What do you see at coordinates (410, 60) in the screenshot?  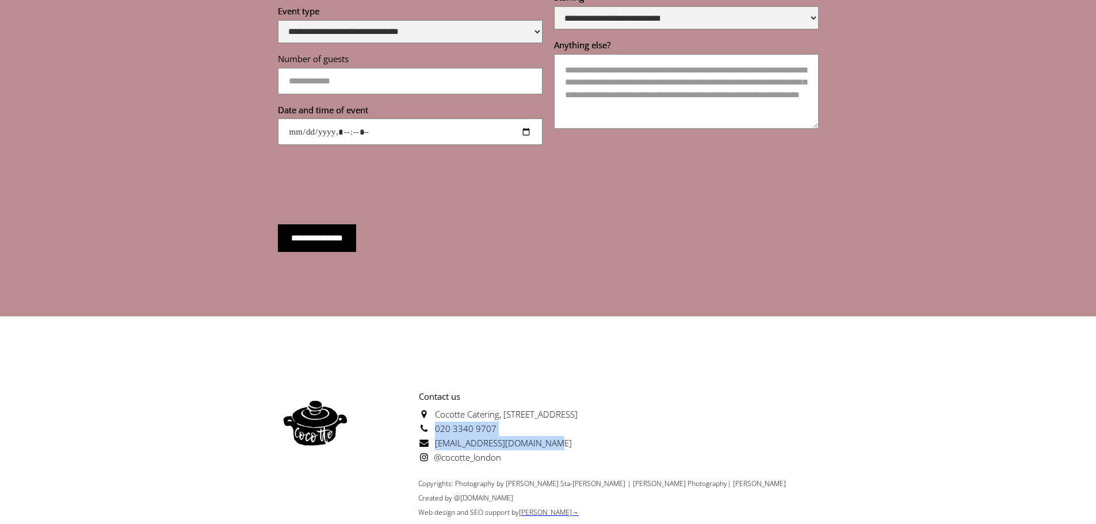 I see `label: Number of guests` at bounding box center [410, 60].